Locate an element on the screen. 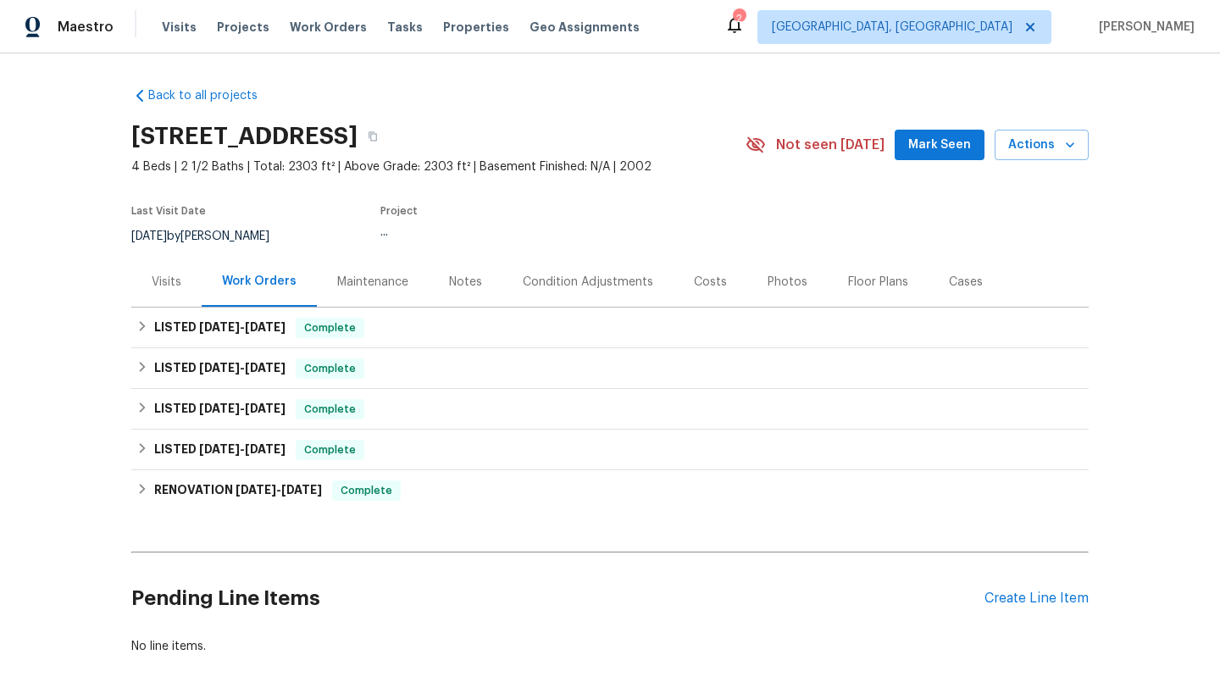 The image size is (1220, 688). span: Last Visit Date is located at coordinates (169, 211).